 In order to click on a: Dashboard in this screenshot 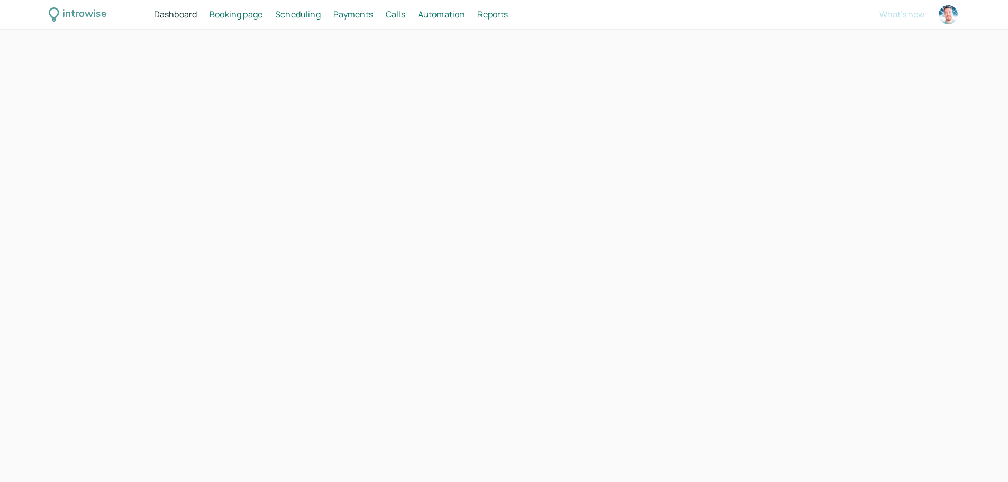, I will do `click(175, 15)`.